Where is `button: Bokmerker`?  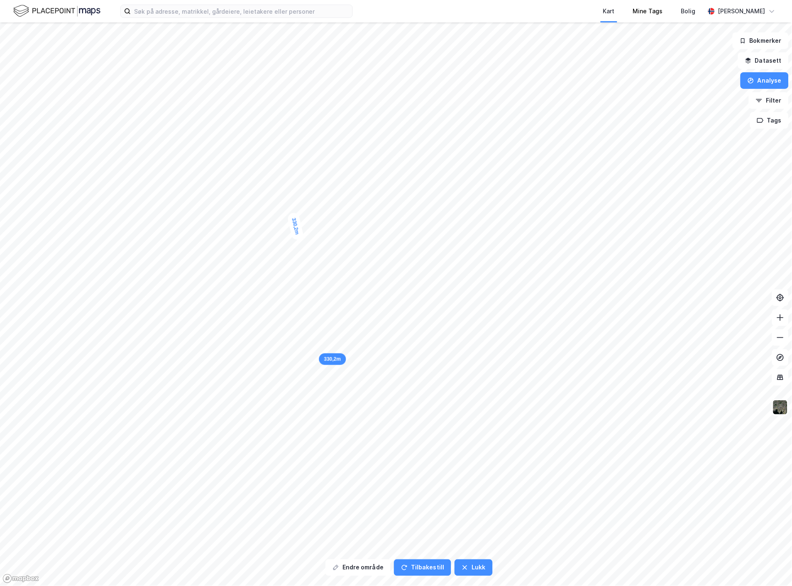 button: Bokmerker is located at coordinates (761, 41).